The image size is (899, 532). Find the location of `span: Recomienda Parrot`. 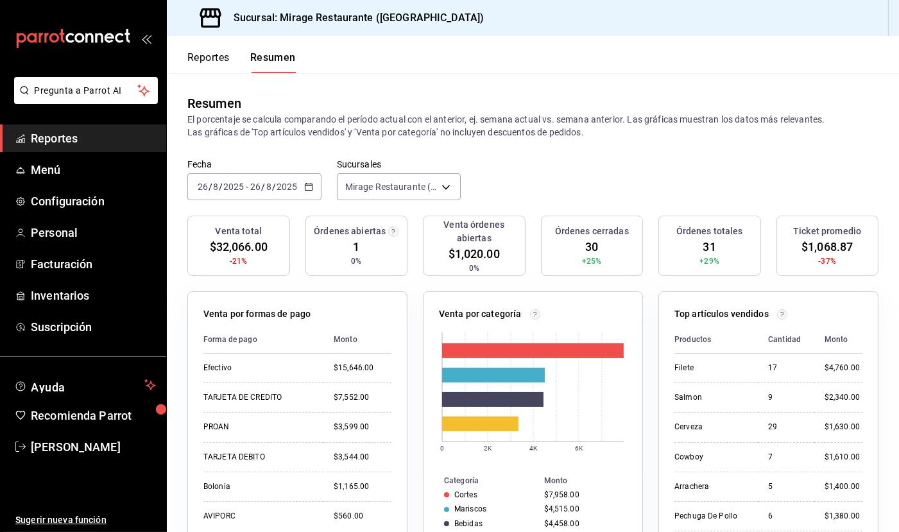

span: Recomienda Parrot is located at coordinates (93, 415).